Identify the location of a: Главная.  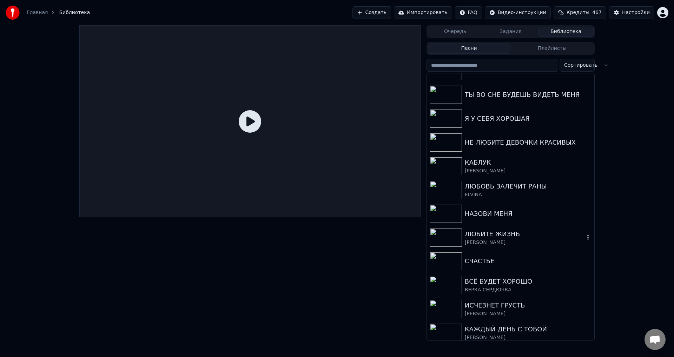
(37, 13).